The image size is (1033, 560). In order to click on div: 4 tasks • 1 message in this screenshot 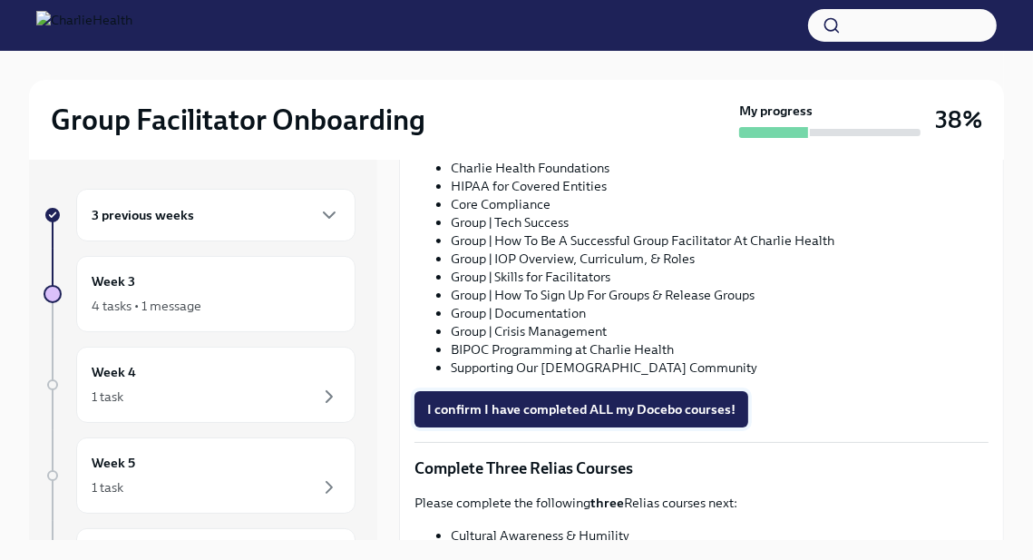, I will do `click(146, 306)`.